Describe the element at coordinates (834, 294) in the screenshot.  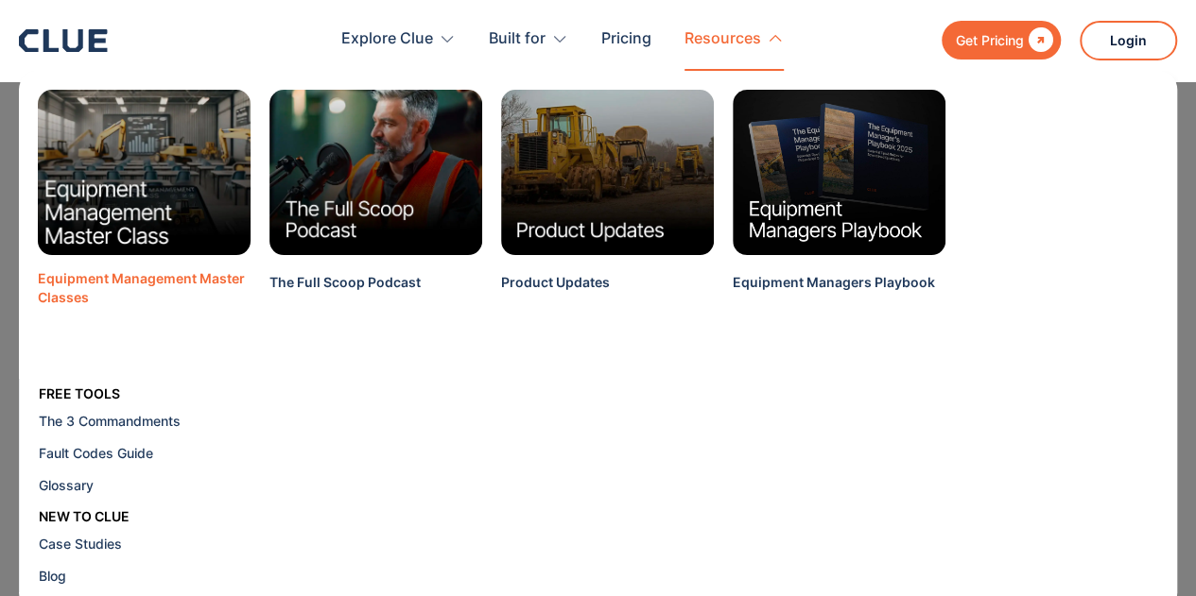
I see `a: Equipment Managers Playbook` at that location.